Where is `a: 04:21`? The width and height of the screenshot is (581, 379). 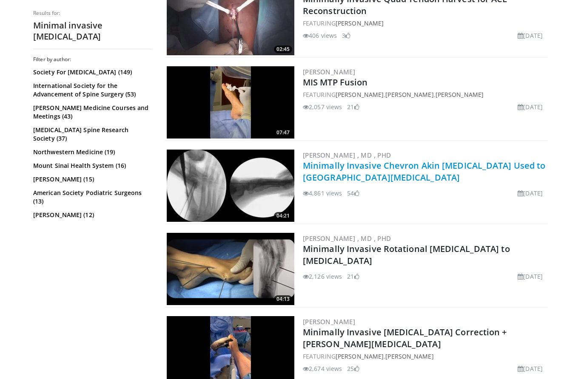 a: 04:21 is located at coordinates (230, 186).